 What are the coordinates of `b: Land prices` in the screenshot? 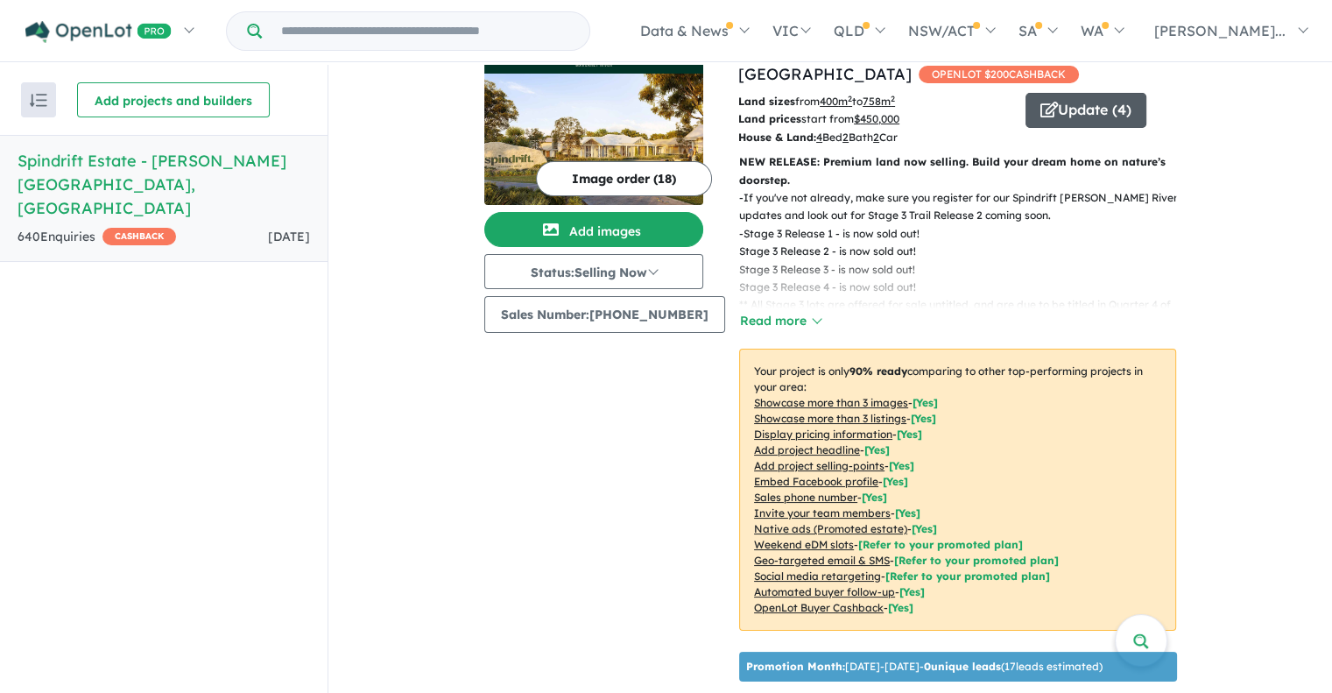 It's located at (770, 118).